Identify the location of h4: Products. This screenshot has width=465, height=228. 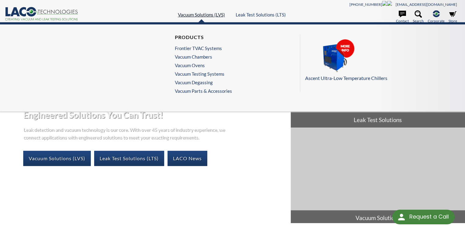
(202, 37).